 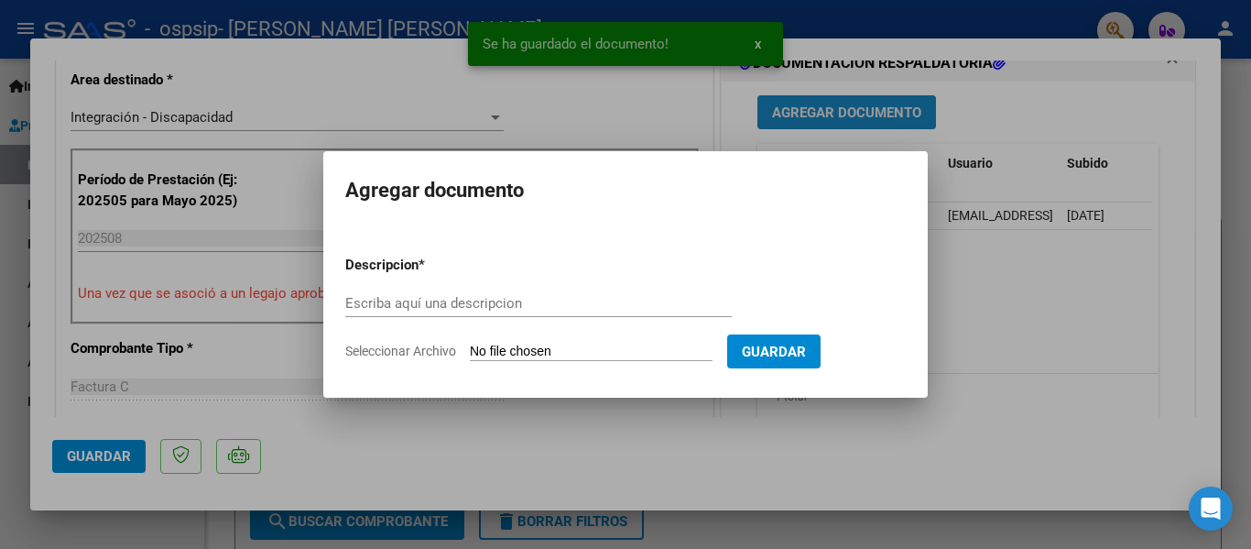 What do you see at coordinates (429, 265) in the screenshot?
I see `p: Descripcion` at bounding box center [429, 265].